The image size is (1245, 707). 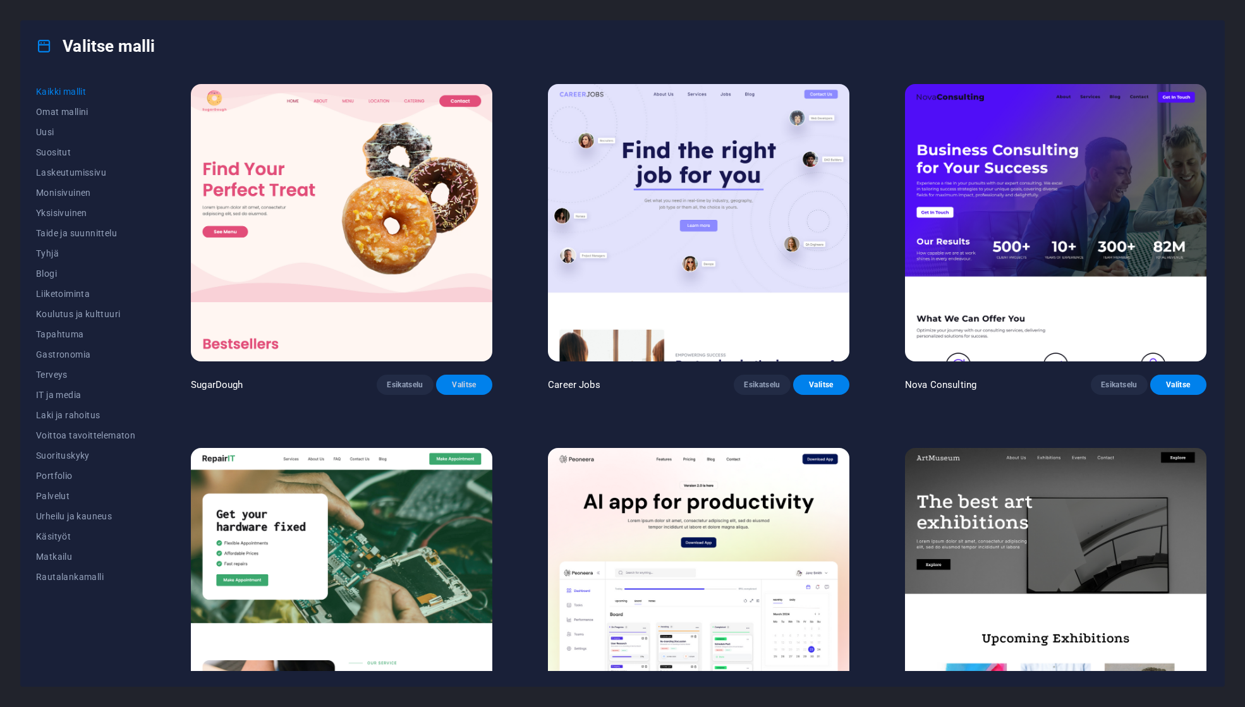 What do you see at coordinates (574, 385) in the screenshot?
I see `p: Career Jobs` at bounding box center [574, 385].